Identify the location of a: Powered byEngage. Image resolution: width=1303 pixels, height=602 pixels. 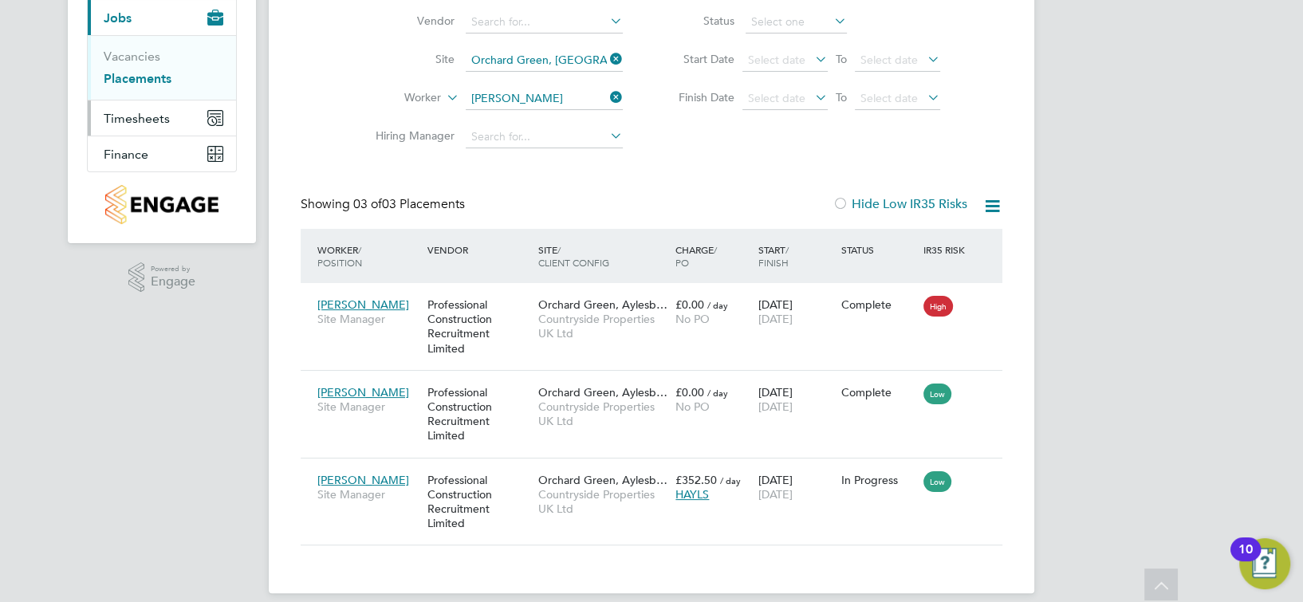
(162, 278).